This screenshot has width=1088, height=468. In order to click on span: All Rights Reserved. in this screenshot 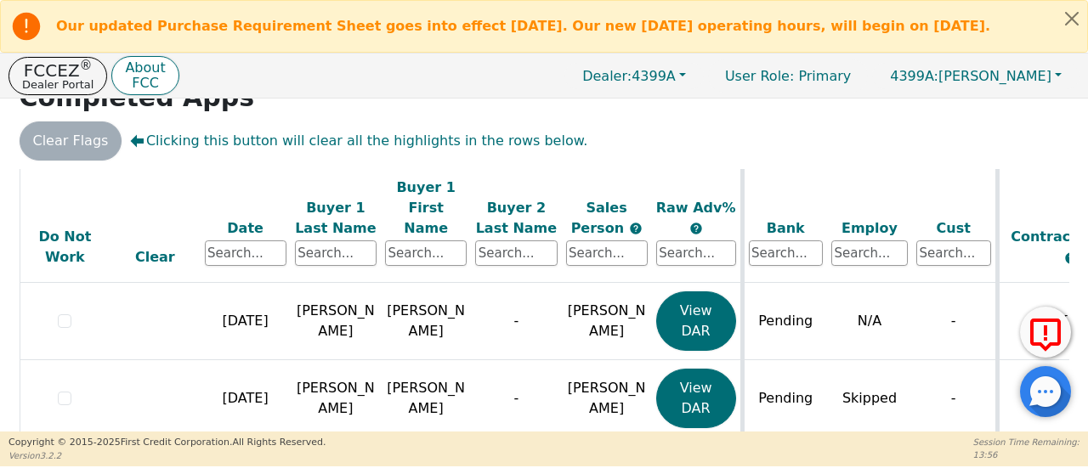, I will do `click(279, 442)`.